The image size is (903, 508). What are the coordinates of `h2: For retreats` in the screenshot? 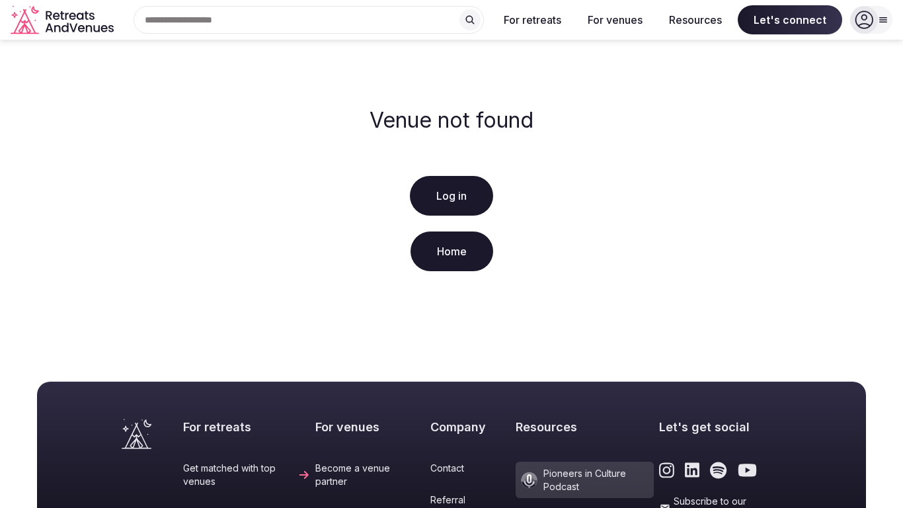 It's located at (247, 427).